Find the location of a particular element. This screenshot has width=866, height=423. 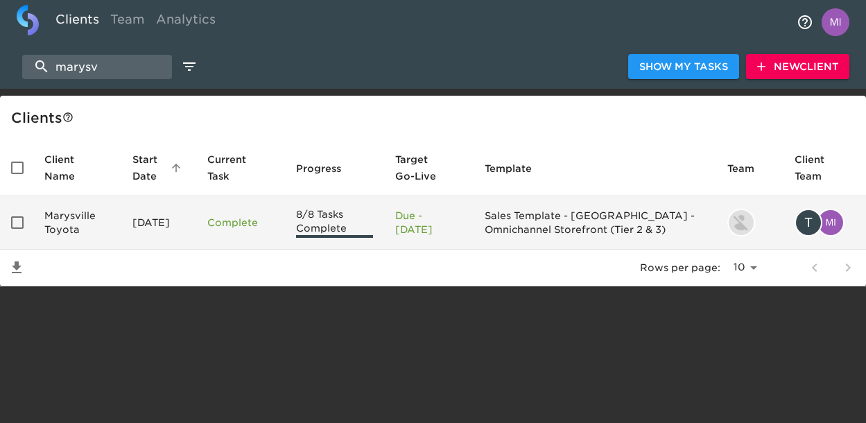

img: mia.fisher@cdk.com is located at coordinates (831, 223).